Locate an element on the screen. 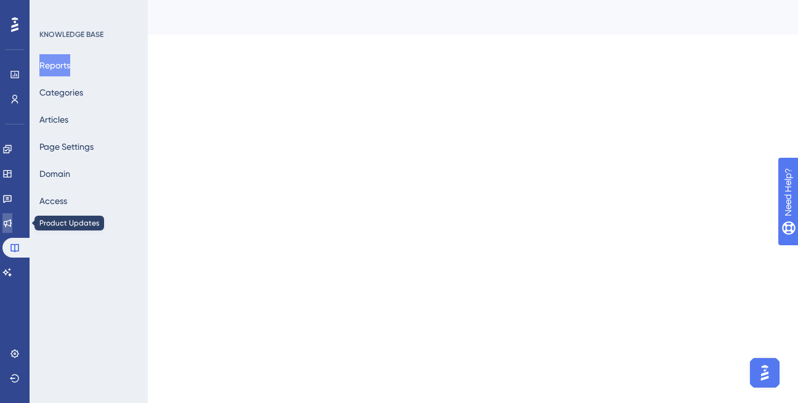 This screenshot has height=403, width=798. button: Reports is located at coordinates (55, 65).